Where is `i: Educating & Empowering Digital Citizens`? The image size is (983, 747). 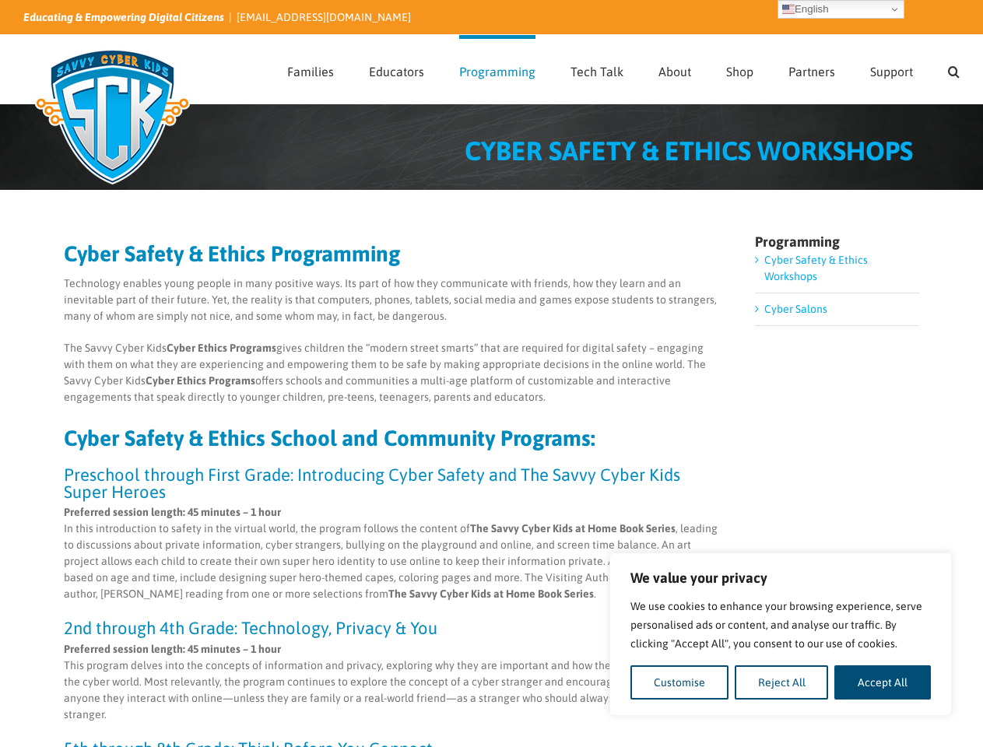 i: Educating & Empowering Digital Citizens is located at coordinates (124, 17).